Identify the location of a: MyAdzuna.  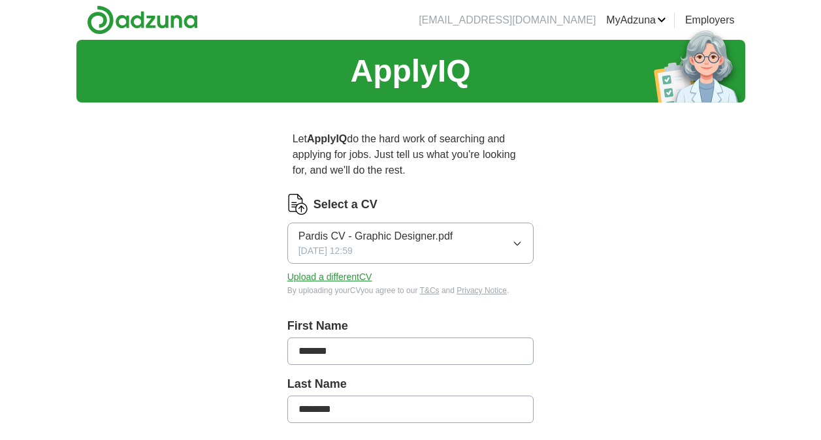
(636, 20).